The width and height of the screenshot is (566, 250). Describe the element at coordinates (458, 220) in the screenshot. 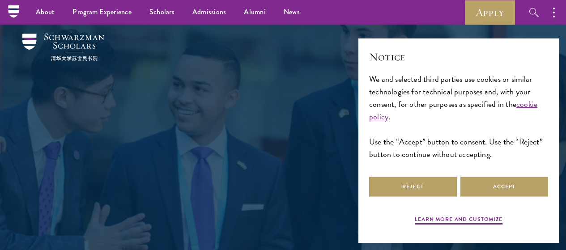

I see `button: Learn more and customize` at that location.